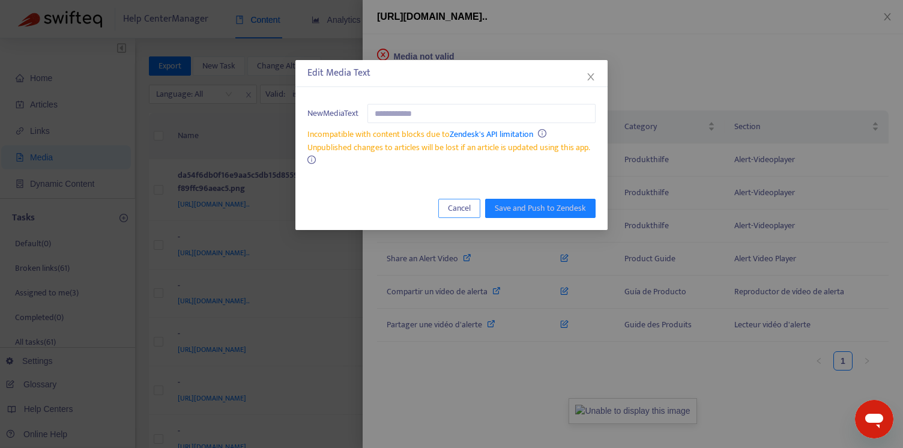 The height and width of the screenshot is (448, 903). I want to click on span: close, so click(591, 77).